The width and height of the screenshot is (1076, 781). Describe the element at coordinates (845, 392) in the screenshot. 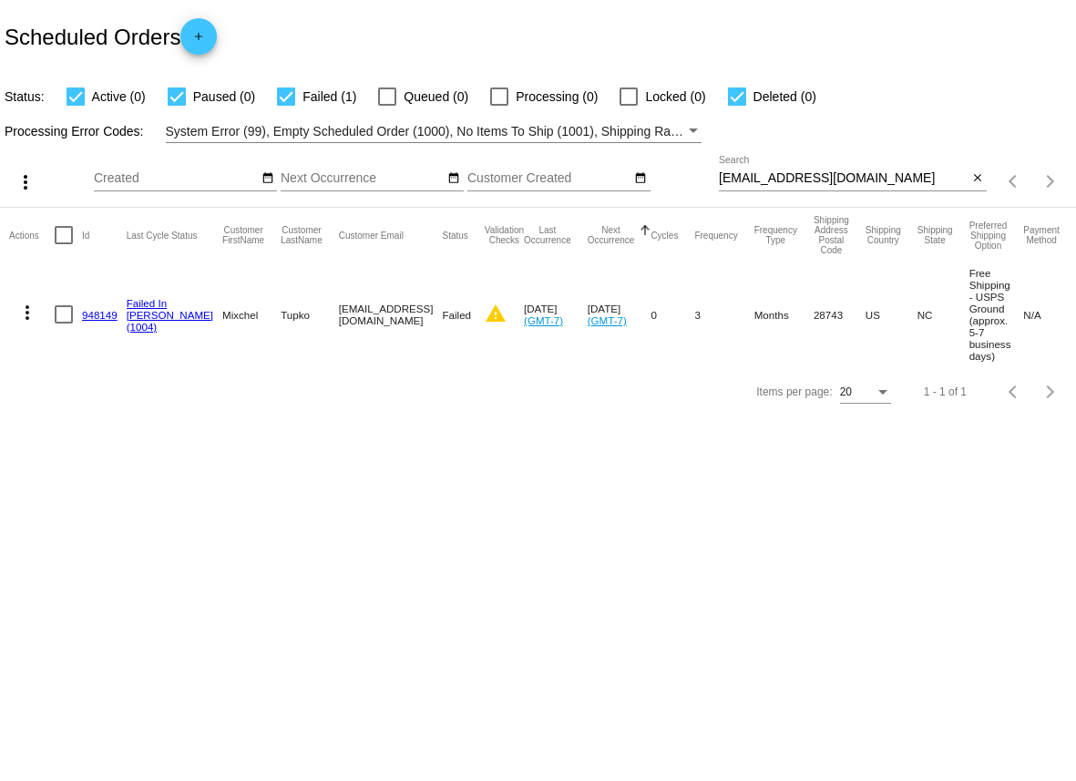

I see `span: 20` at that location.